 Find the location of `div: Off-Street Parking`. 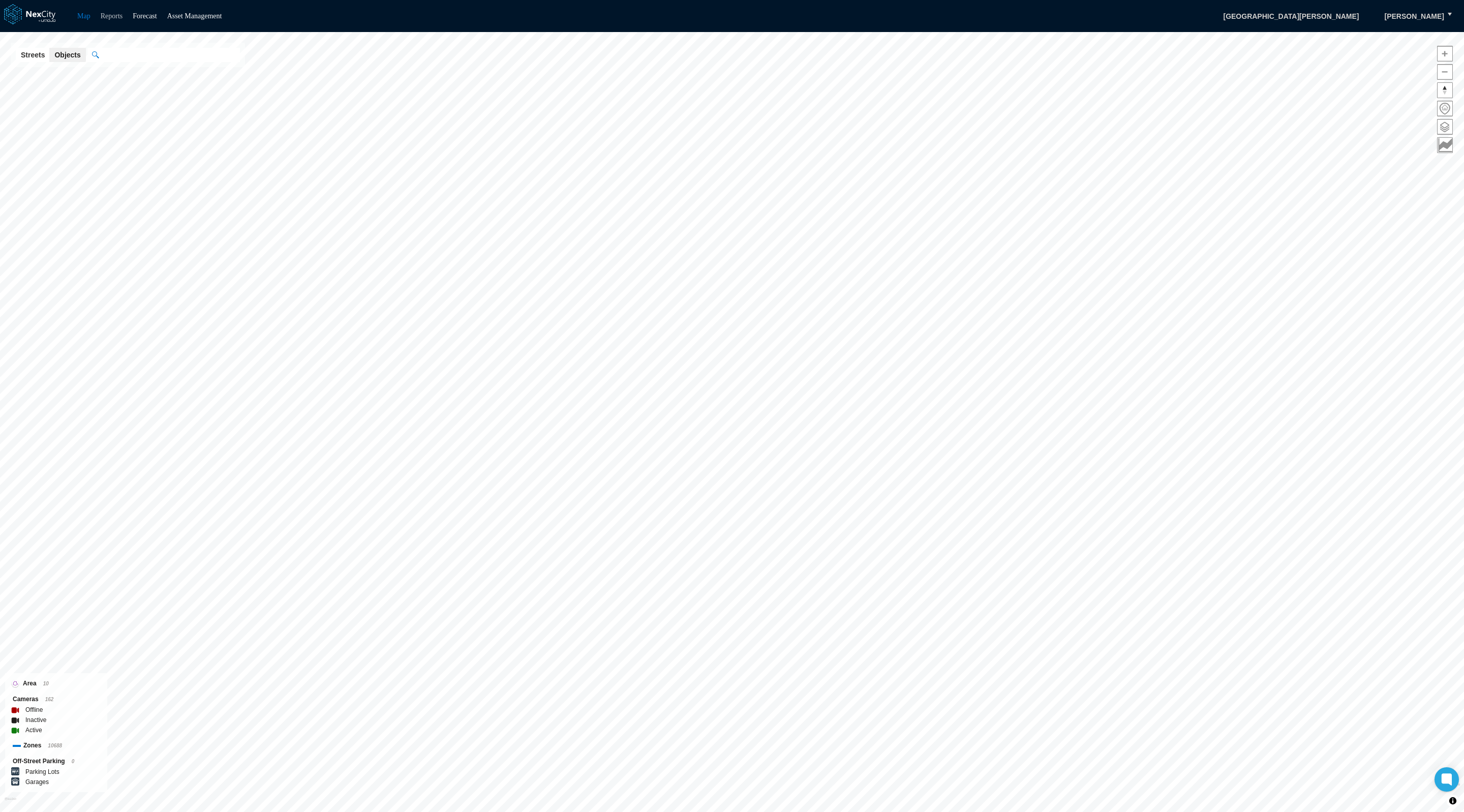

div: Off-Street Parking is located at coordinates (56, 761).